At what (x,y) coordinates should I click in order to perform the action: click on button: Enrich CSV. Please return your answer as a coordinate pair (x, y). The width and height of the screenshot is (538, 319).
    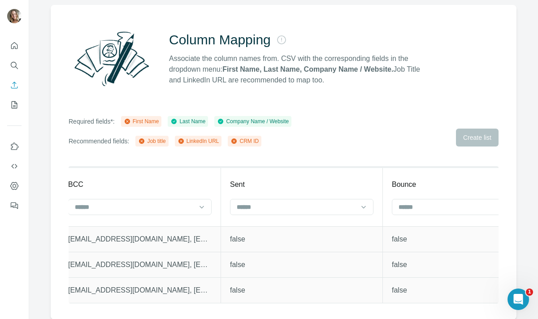
    Looking at the image, I should click on (14, 85).